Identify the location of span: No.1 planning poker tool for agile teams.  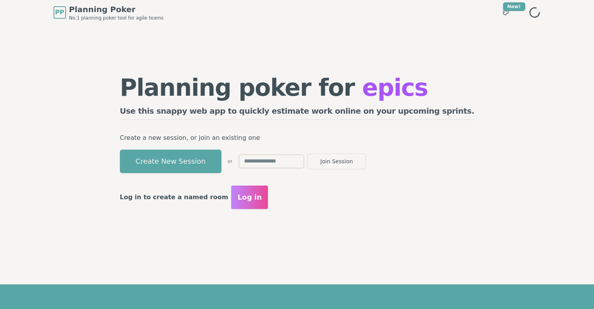
(116, 18).